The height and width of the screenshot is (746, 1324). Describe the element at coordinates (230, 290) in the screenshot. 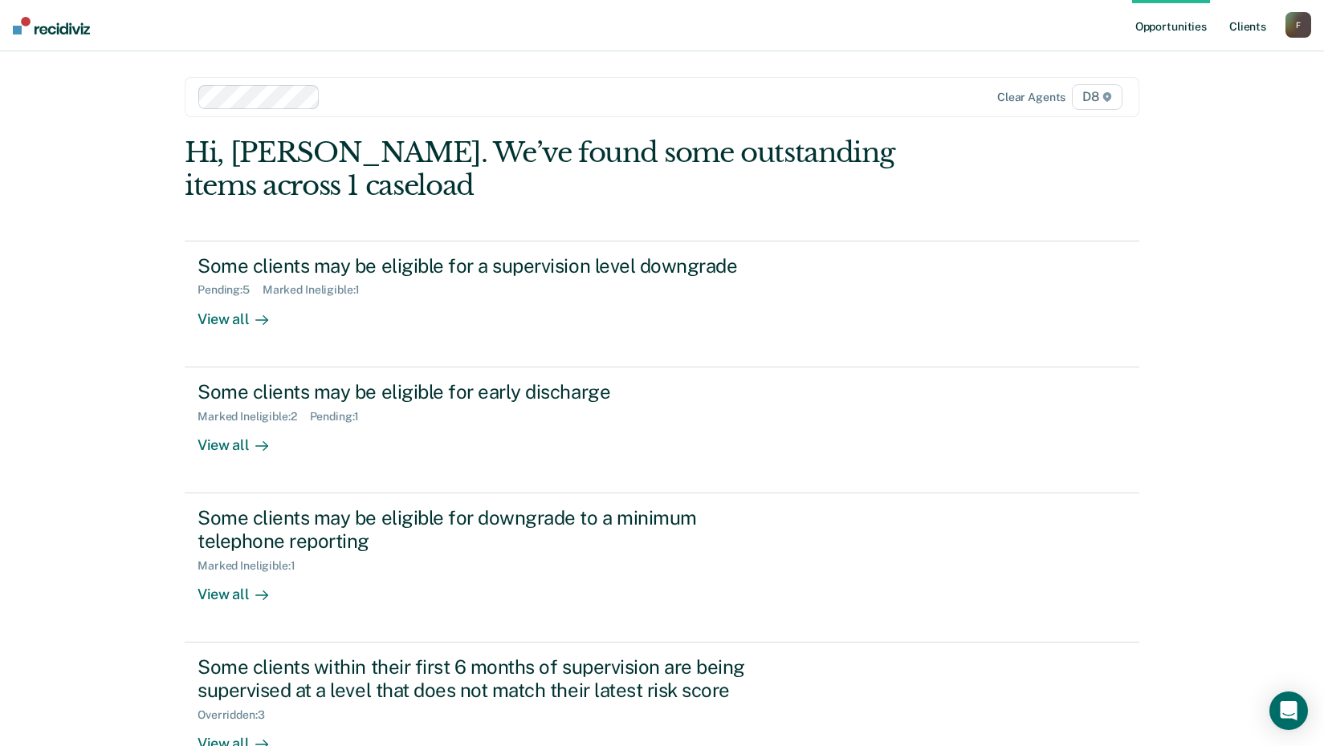

I see `div: Pending : 5` at that location.